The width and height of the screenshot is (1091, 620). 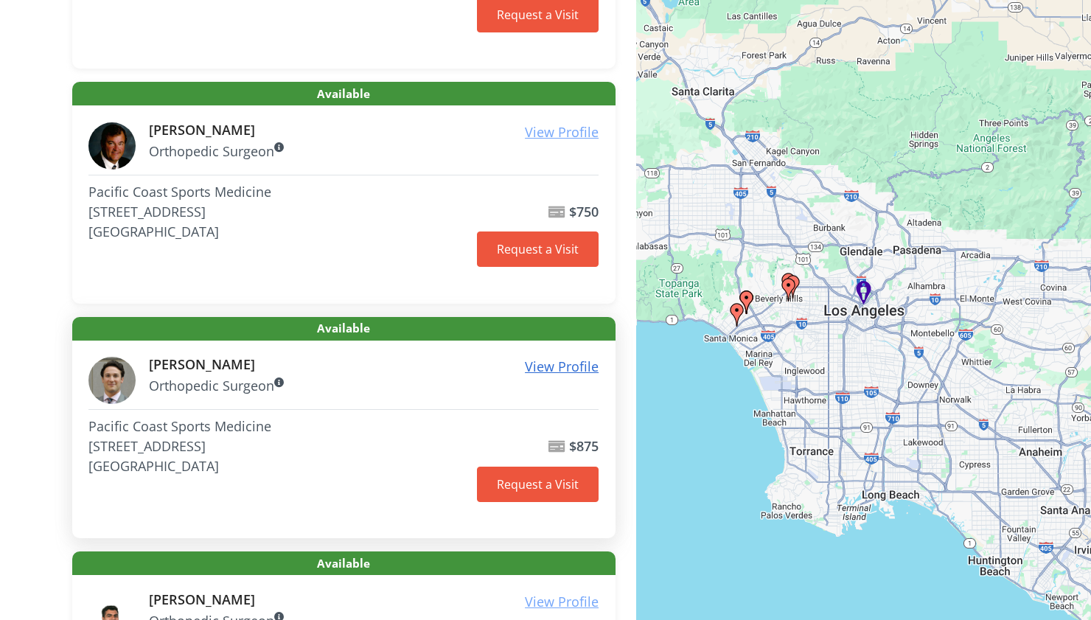 What do you see at coordinates (584, 446) in the screenshot?
I see `b: $875` at bounding box center [584, 446].